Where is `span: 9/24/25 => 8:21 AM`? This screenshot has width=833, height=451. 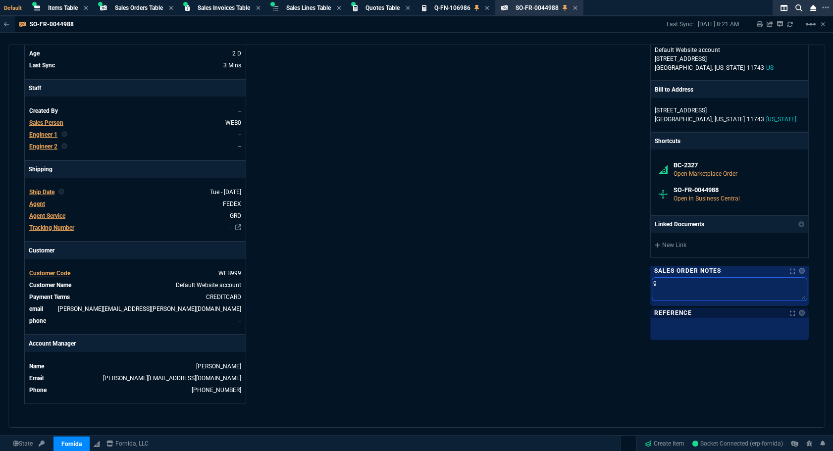
span: 9/24/25 => 8:21 AM is located at coordinates (232, 65).